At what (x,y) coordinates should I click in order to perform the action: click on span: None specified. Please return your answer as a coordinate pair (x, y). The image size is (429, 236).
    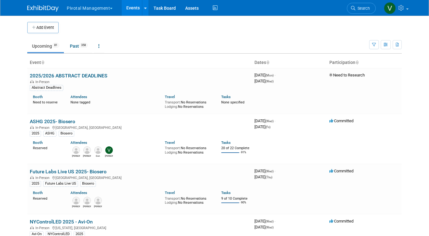
    Looking at the image, I should click on (233, 102).